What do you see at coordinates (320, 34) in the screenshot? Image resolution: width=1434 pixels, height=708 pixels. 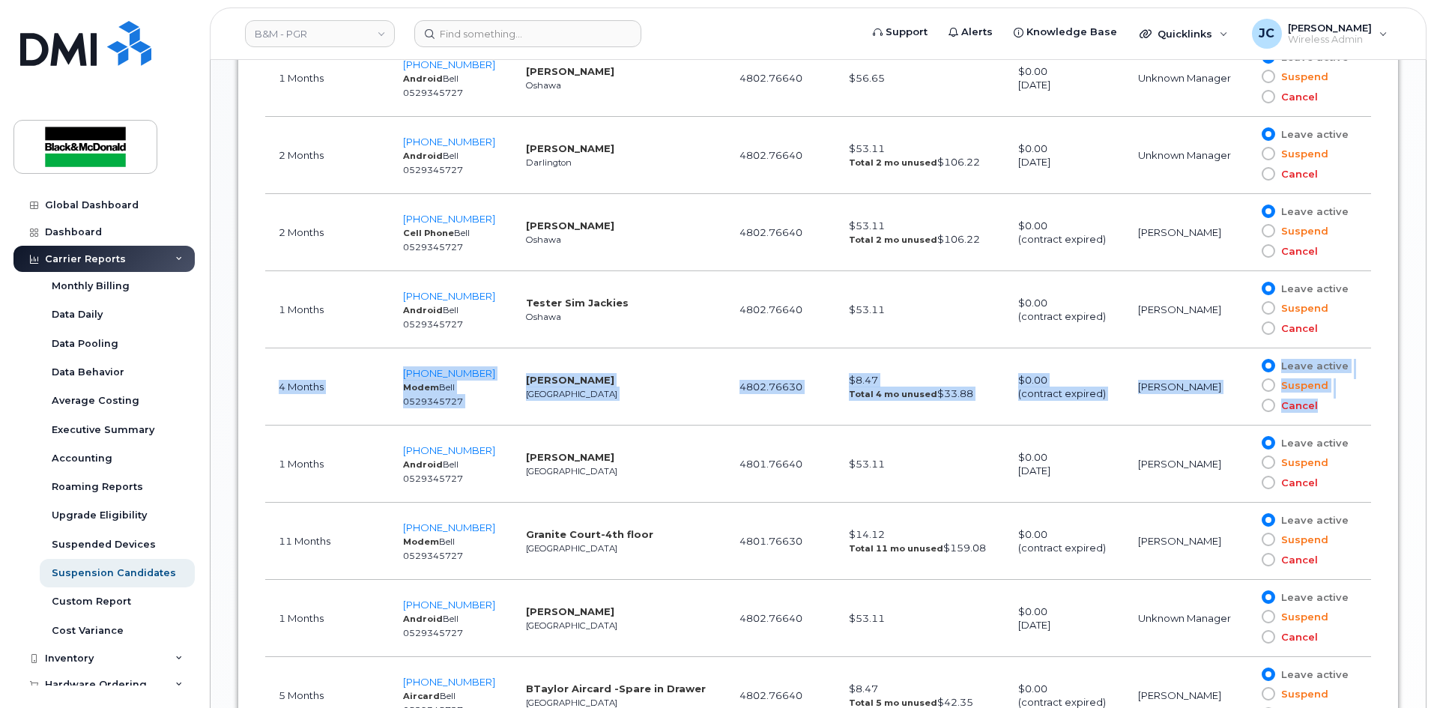 I see `a: B&M - PGR` at bounding box center [320, 34].